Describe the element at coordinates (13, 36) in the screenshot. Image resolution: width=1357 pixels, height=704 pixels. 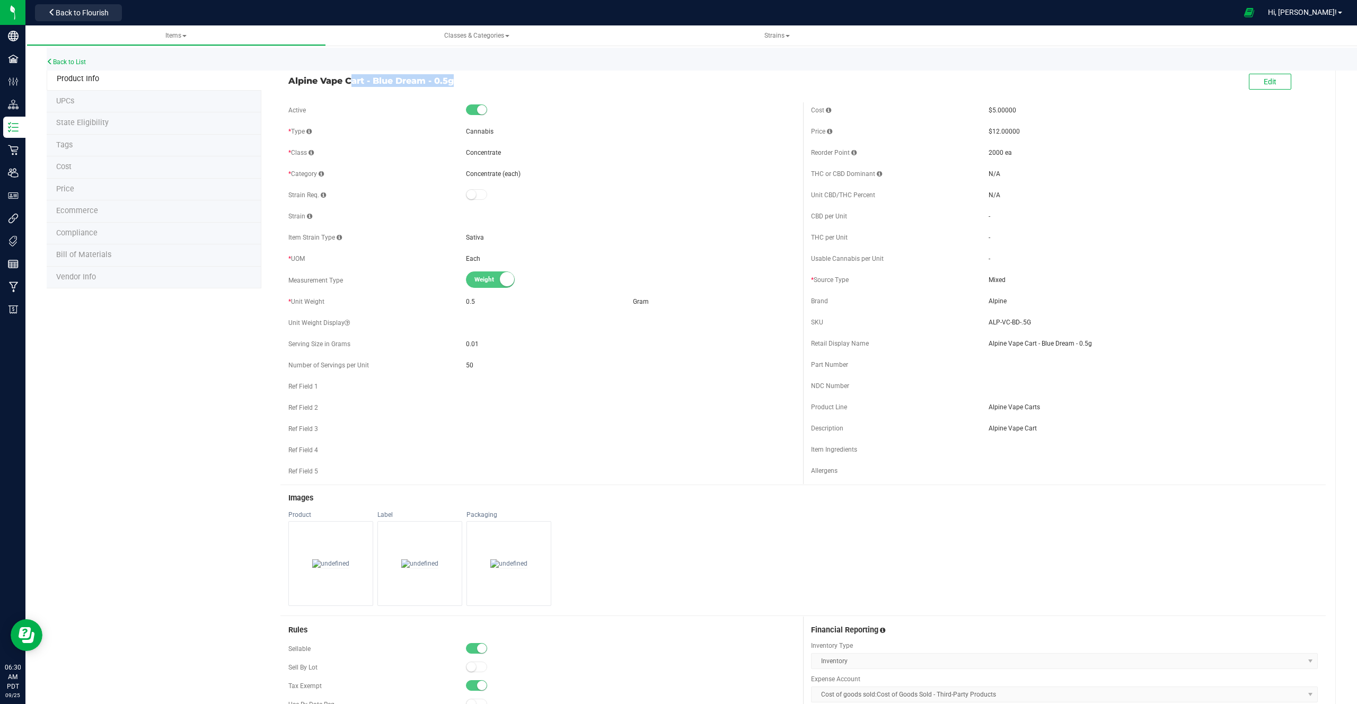
I see `inline-svg: Company` at that location.